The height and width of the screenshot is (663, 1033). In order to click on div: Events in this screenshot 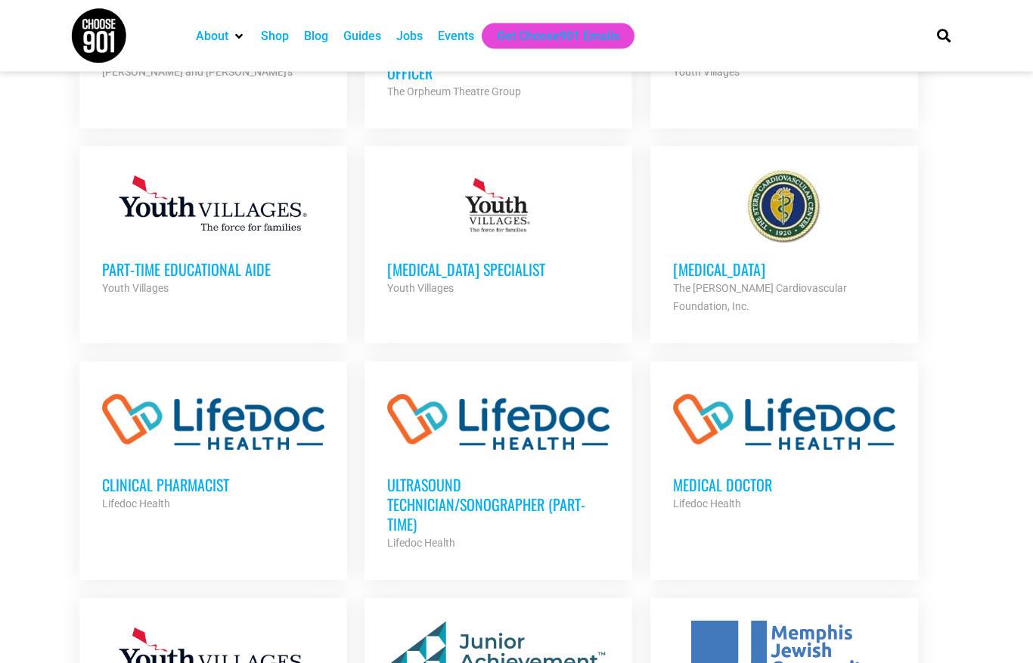, I will do `click(456, 36)`.